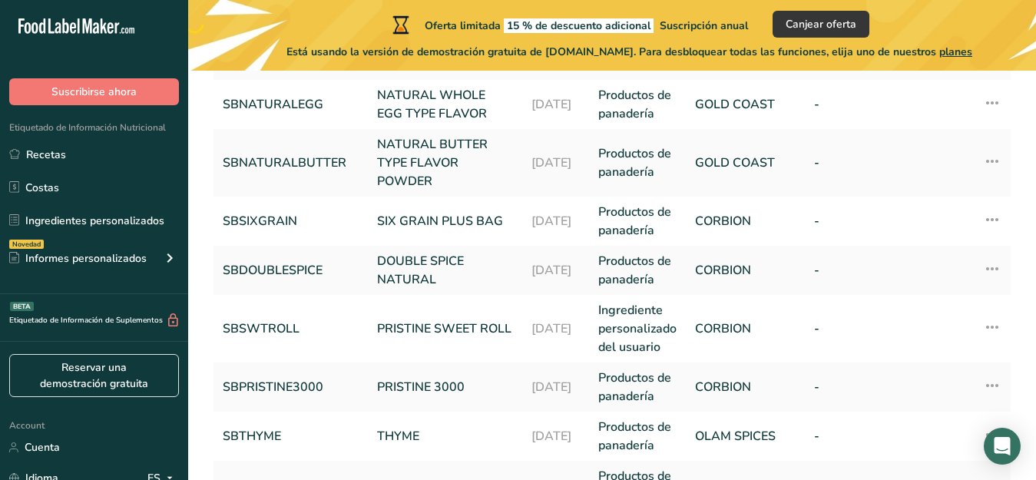 This screenshot has width=1036, height=480. What do you see at coordinates (78, 258) in the screenshot?
I see `div: Informes personalizados` at bounding box center [78, 258].